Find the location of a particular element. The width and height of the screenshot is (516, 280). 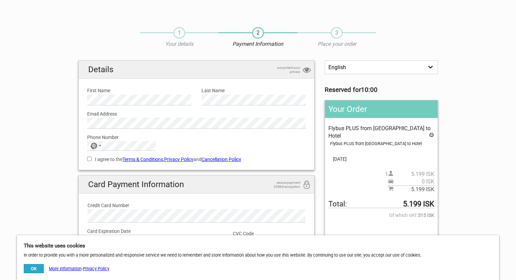

label: Card Expiration Date is located at coordinates (196, 231).